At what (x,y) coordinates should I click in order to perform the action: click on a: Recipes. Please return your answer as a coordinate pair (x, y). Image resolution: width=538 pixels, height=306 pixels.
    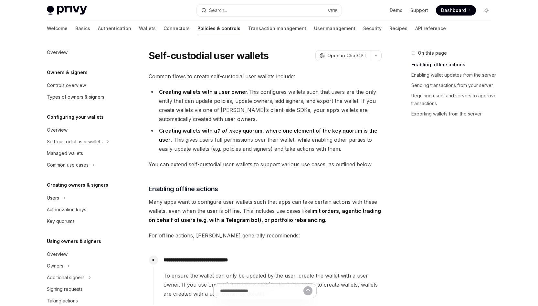
    Looking at the image, I should click on (399, 28).